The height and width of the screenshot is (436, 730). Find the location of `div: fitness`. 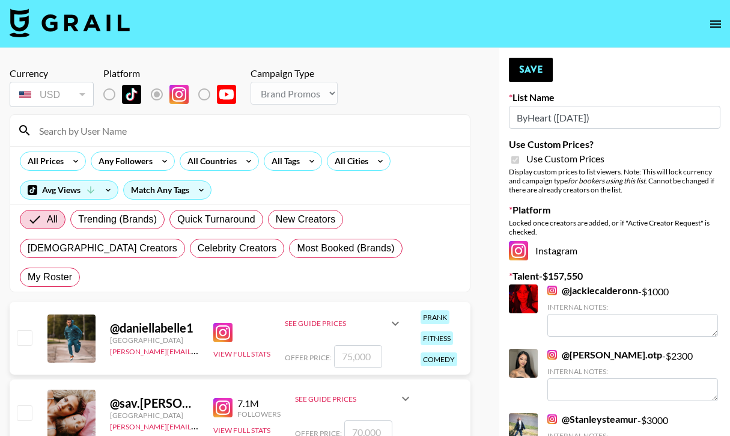

div: fitness is located at coordinates (437, 338).